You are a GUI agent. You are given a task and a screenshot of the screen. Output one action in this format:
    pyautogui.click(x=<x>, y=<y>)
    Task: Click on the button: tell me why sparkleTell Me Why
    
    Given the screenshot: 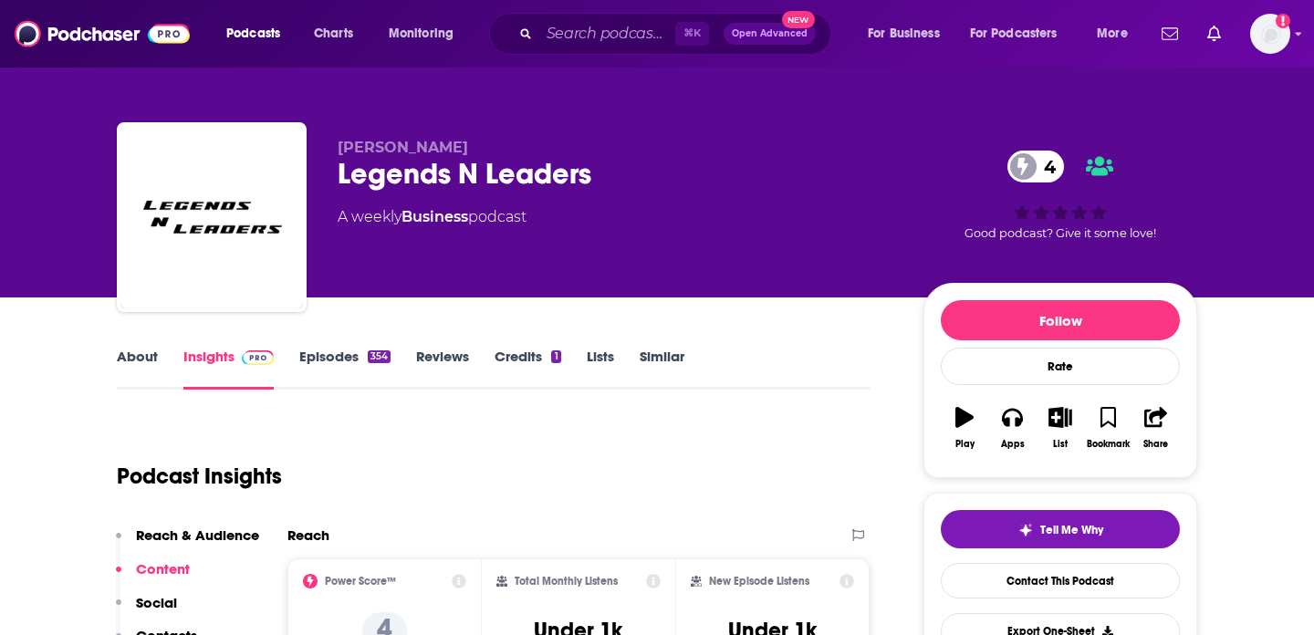 What is the action you would take?
    pyautogui.click(x=1061, y=529)
    